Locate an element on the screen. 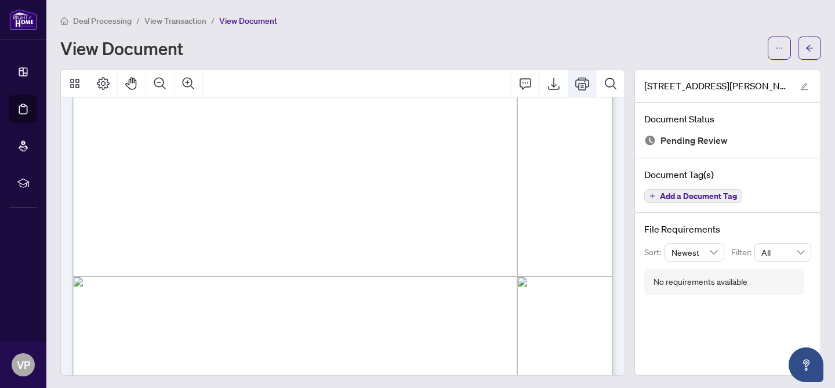 Image resolution: width=835 pixels, height=388 pixels. span: ellipsis is located at coordinates (779, 48).